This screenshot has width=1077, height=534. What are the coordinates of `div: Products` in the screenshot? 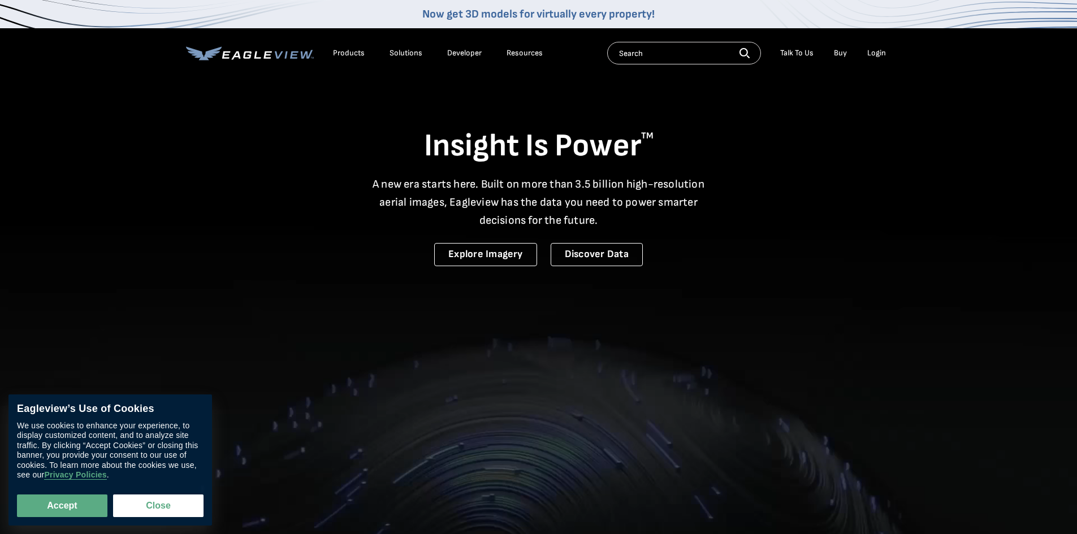 It's located at (349, 53).